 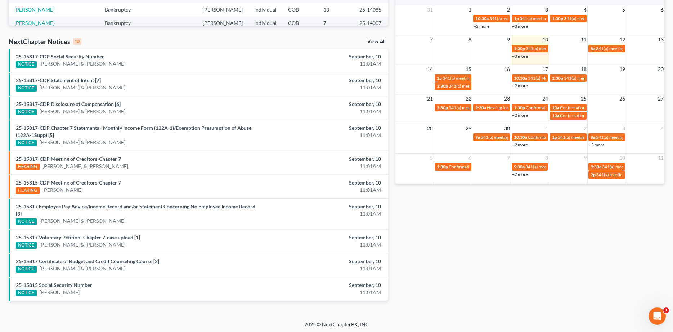 What do you see at coordinates (545, 69) in the screenshot?
I see `span: 17` at bounding box center [545, 69].